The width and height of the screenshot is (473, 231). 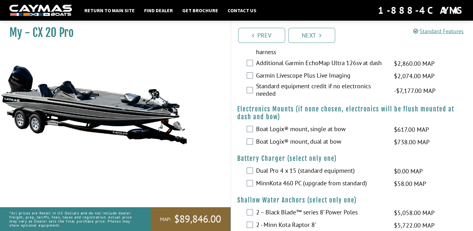 I want to click on h4: Shallow Water Anchors (select only one), so click(x=352, y=200).